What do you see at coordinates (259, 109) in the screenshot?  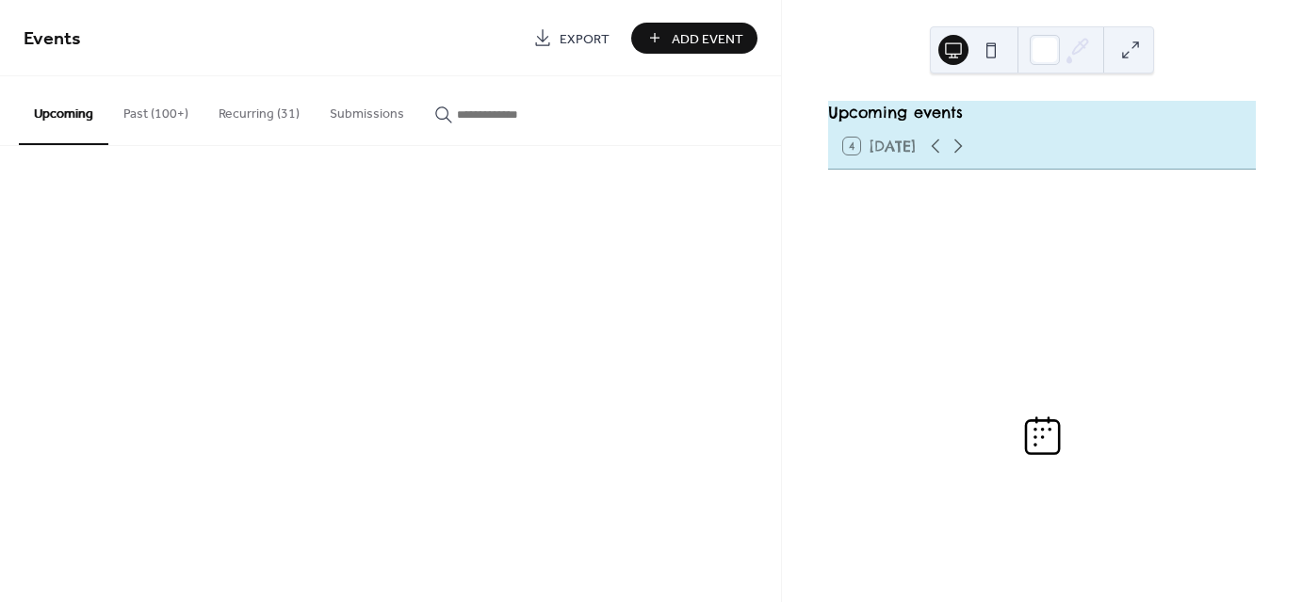 I see `button: Recurring (31)` at bounding box center [259, 109].